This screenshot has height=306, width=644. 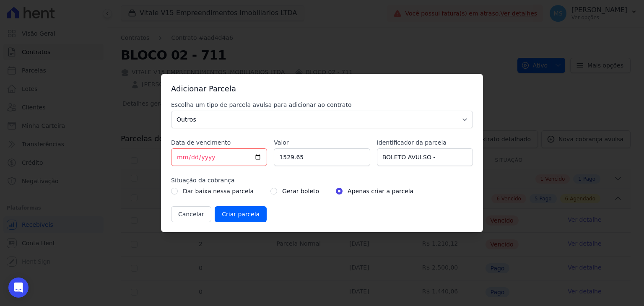 I want to click on label: Valor, so click(x=322, y=143).